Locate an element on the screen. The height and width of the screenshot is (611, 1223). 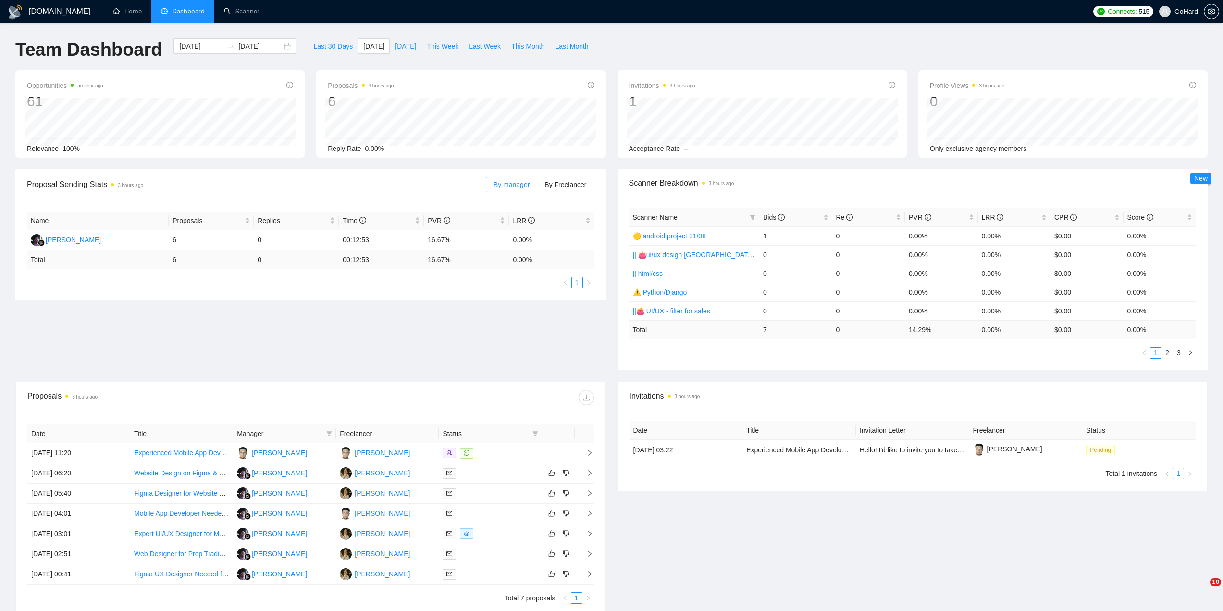
img: BP is located at coordinates (243, 453).